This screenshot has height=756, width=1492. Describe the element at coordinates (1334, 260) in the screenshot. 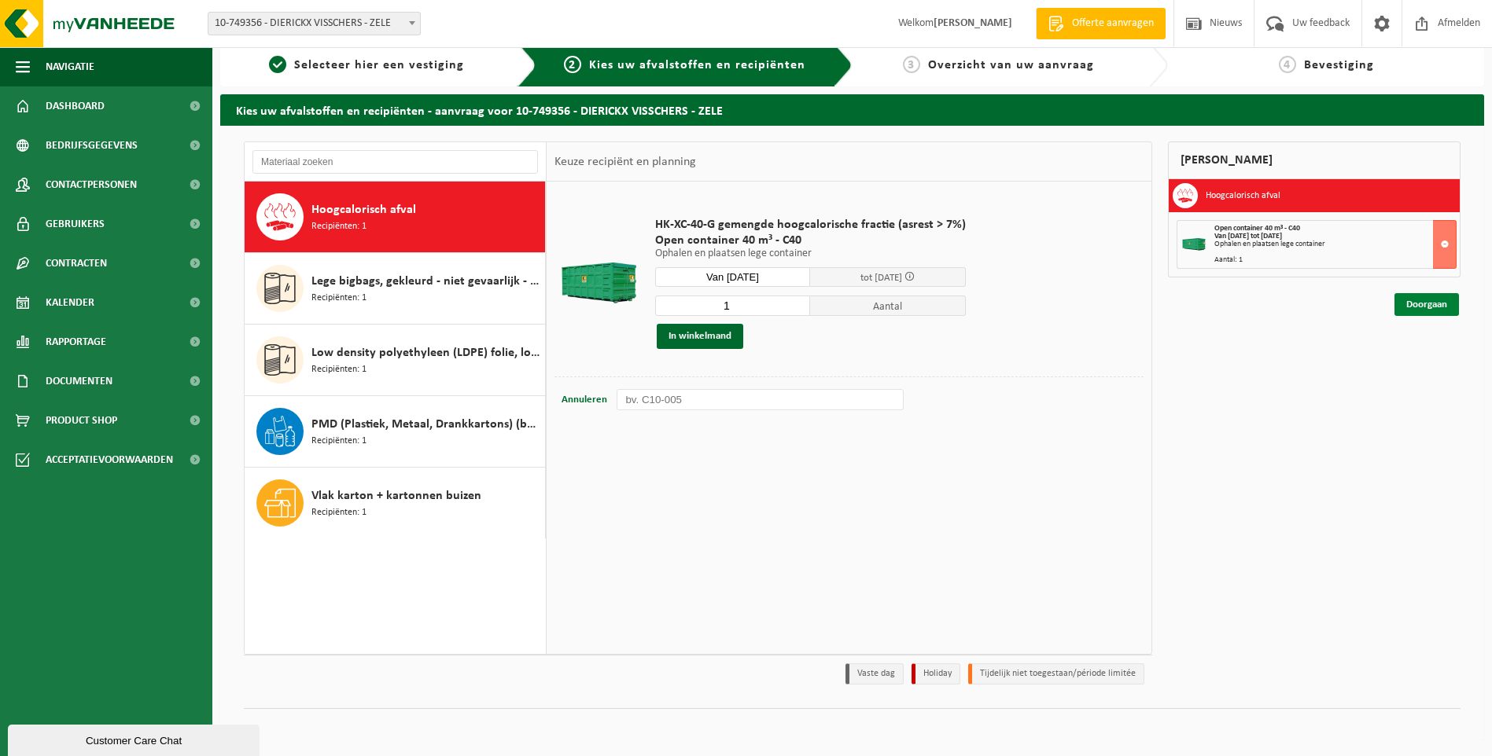

I see `div: Aantal: 1` at that location.